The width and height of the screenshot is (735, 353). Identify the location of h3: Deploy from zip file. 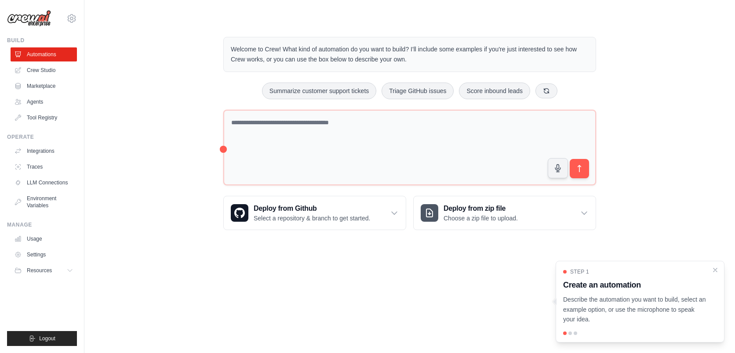
(480, 209).